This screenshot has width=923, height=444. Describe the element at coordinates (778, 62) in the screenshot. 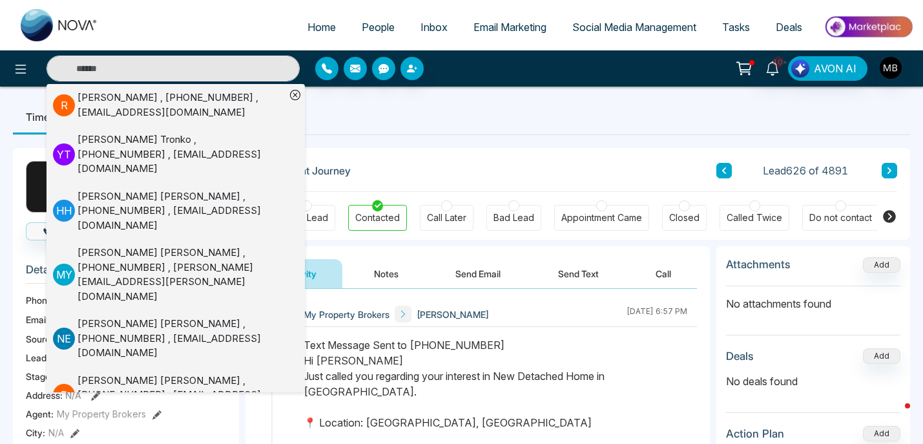

I see `span: 10+` at that location.